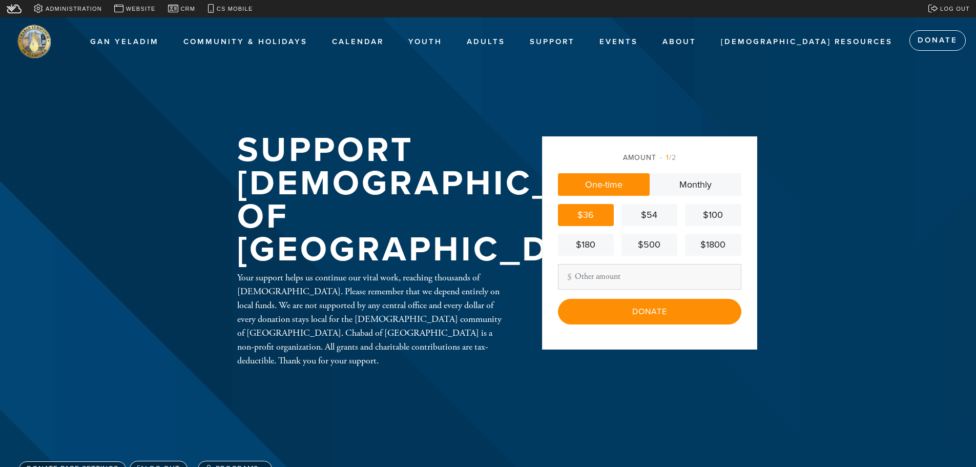  I want to click on a: Youth, so click(425, 42).